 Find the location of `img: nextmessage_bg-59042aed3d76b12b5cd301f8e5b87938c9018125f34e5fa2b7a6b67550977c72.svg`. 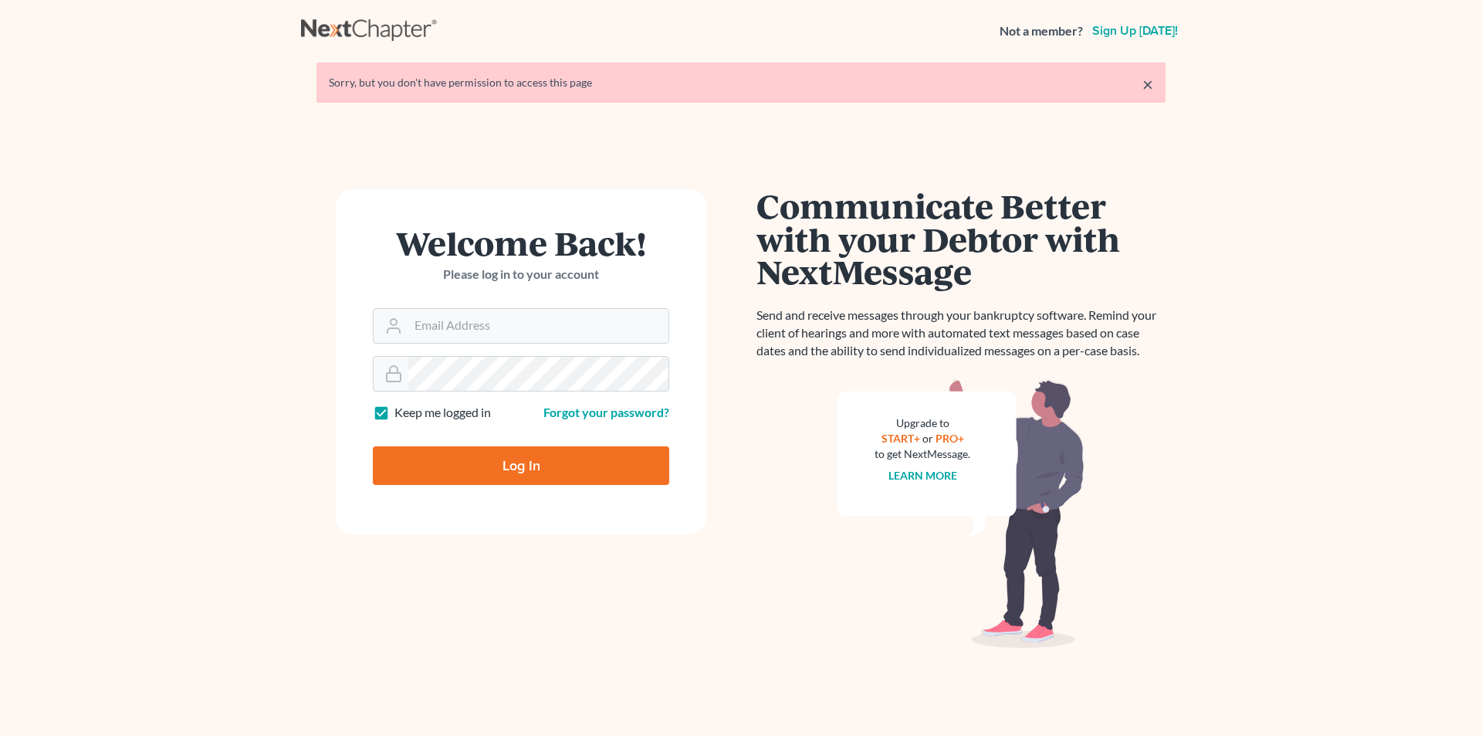

img: nextmessage_bg-59042aed3d76b12b5cd301f8e5b87938c9018125f34e5fa2b7a6b67550977c72.svg is located at coordinates (961, 513).